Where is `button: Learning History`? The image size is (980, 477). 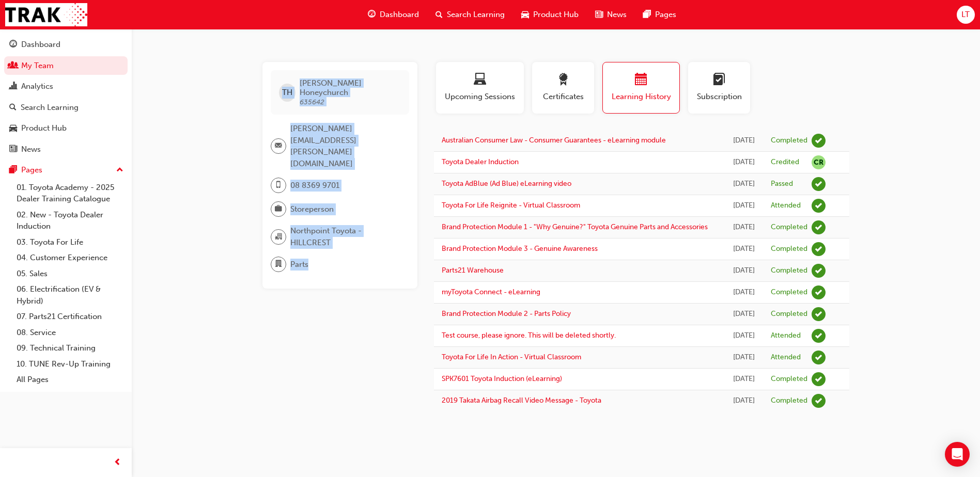
button: Learning History is located at coordinates (641, 88).